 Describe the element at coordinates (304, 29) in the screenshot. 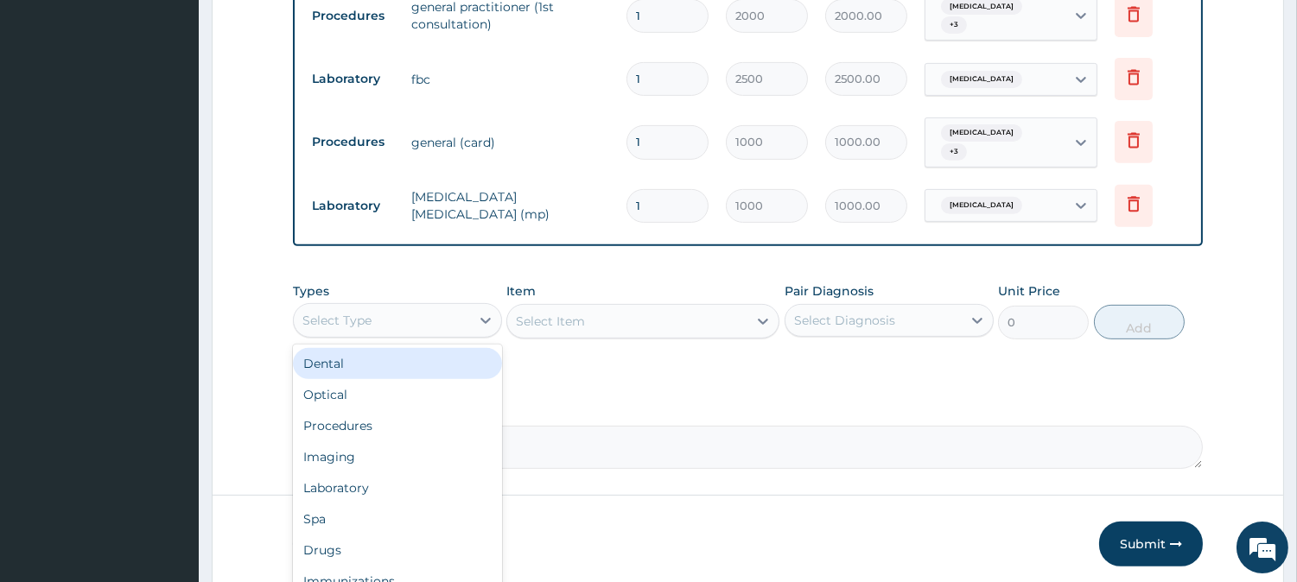

I see `div: Minimize live chat window` at that location.